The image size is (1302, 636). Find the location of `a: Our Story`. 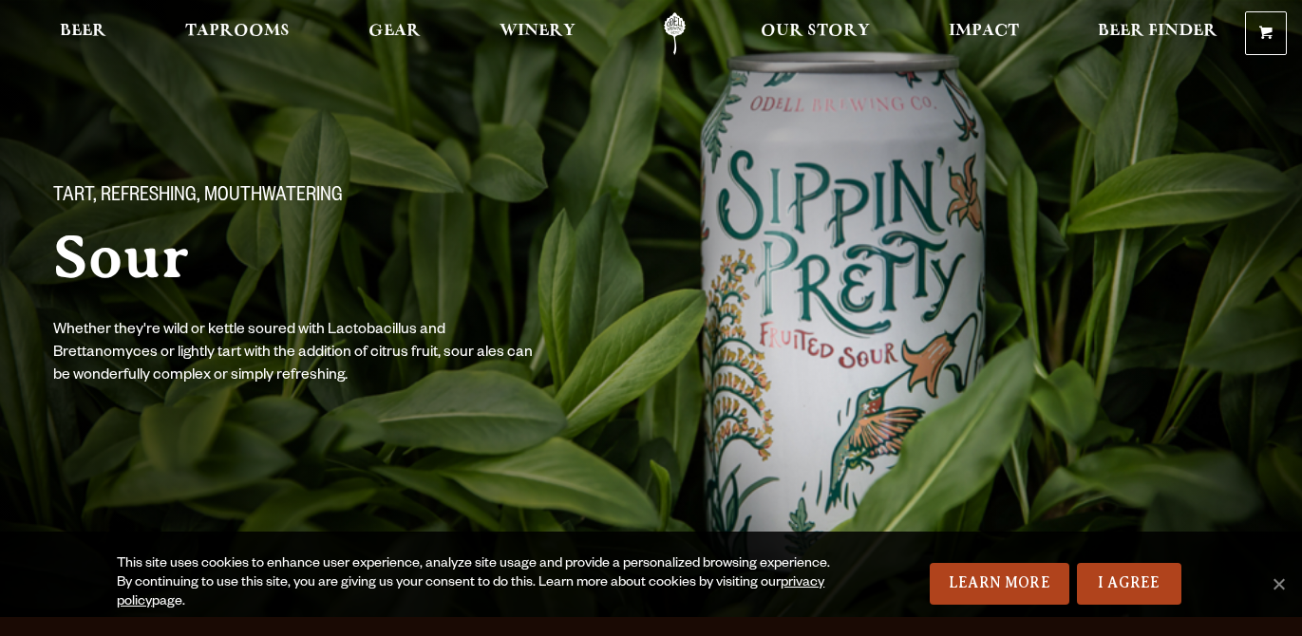

a: Our Story is located at coordinates (815, 33).